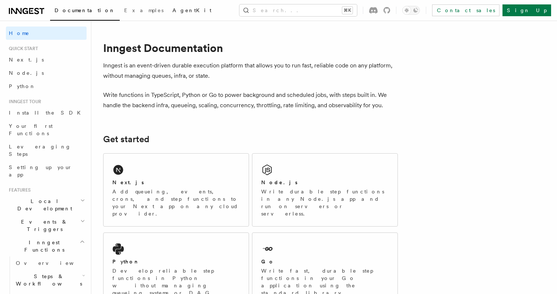 The image size is (557, 294). I want to click on span: Inngest Functions, so click(43, 246).